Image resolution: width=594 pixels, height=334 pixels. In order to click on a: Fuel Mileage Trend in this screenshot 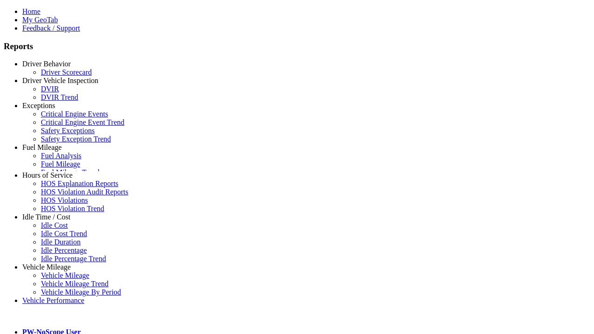, I will do `click(70, 172)`.